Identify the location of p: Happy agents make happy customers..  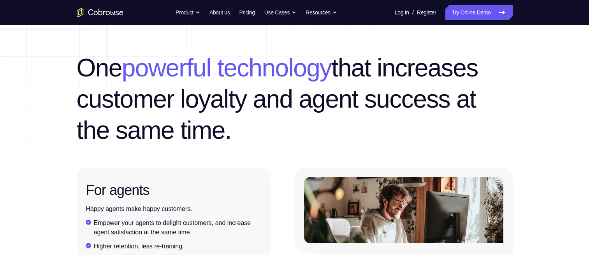
(174, 209).